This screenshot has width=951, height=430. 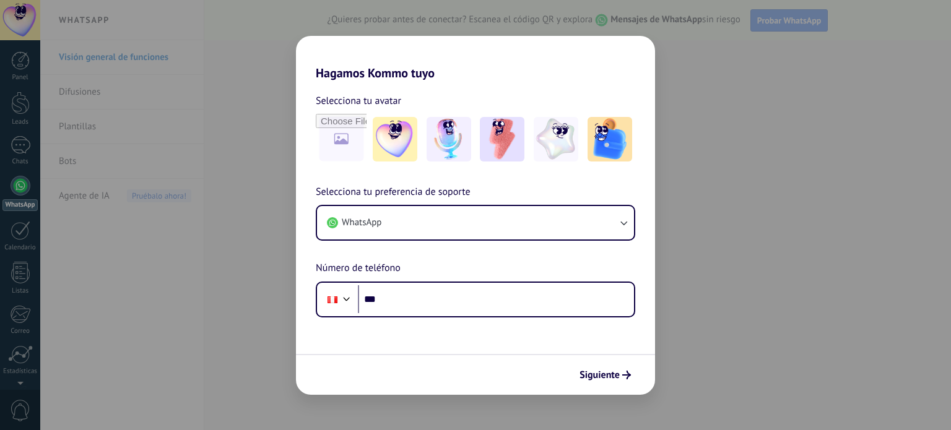 What do you see at coordinates (449, 139) in the screenshot?
I see `img: -2.jpeg` at bounding box center [449, 139].